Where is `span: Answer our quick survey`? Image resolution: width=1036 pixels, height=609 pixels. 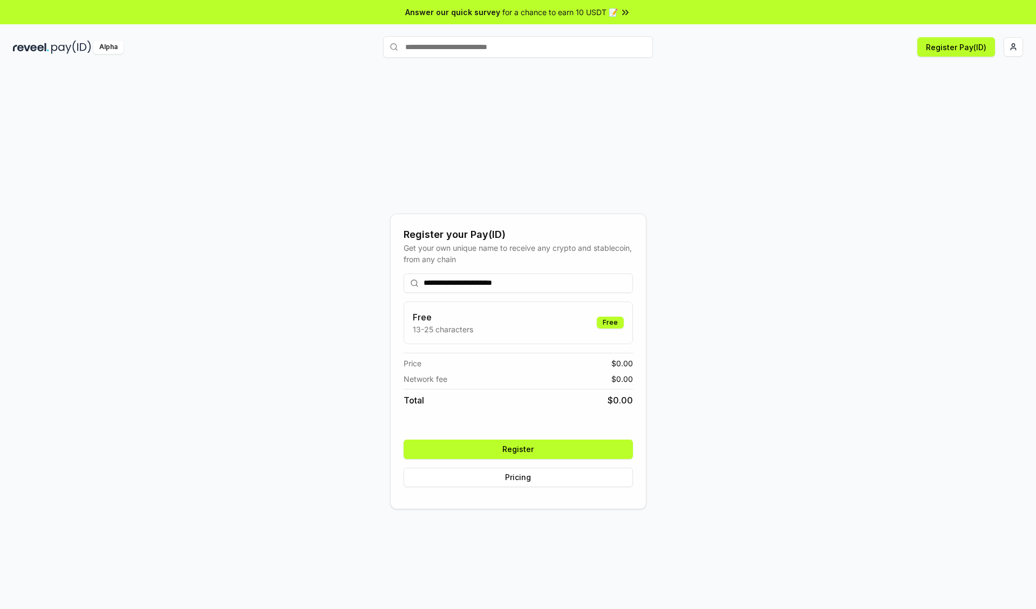 span: Answer our quick survey is located at coordinates (453, 12).